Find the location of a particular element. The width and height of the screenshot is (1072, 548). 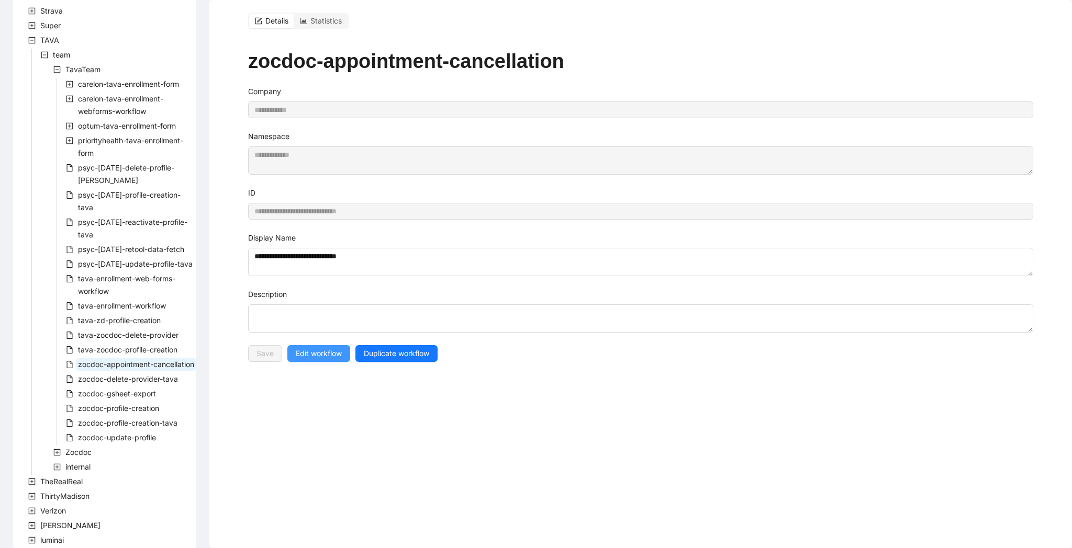

span: psyc-today-update-profile-tava is located at coordinates (135, 264).